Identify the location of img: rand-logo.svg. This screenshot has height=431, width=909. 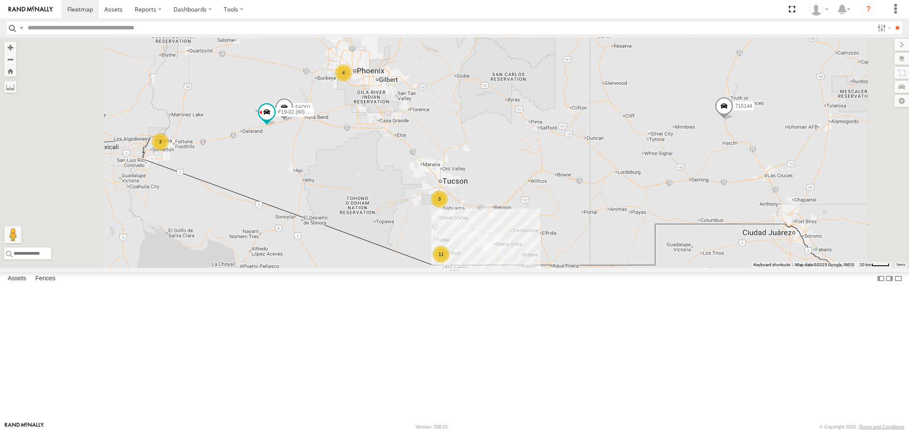
(31, 9).